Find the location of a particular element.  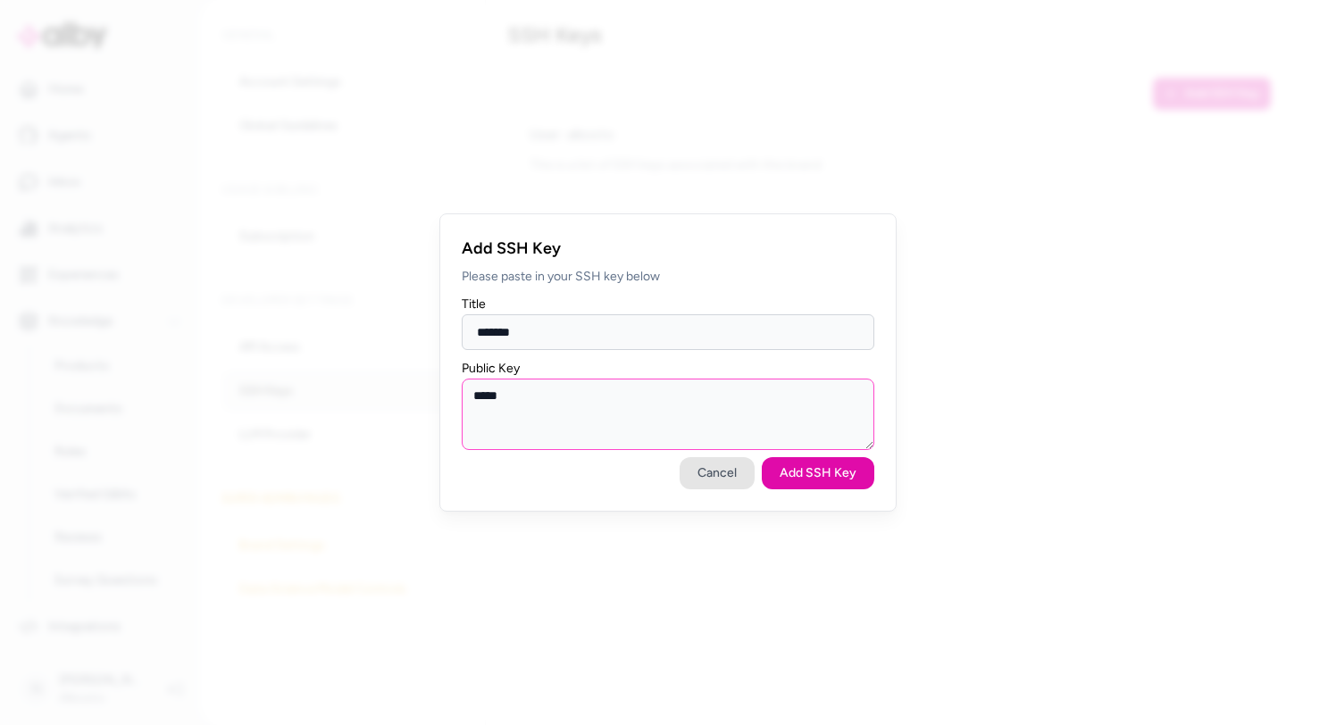

h2: Add SSH Key is located at coordinates (668, 248).